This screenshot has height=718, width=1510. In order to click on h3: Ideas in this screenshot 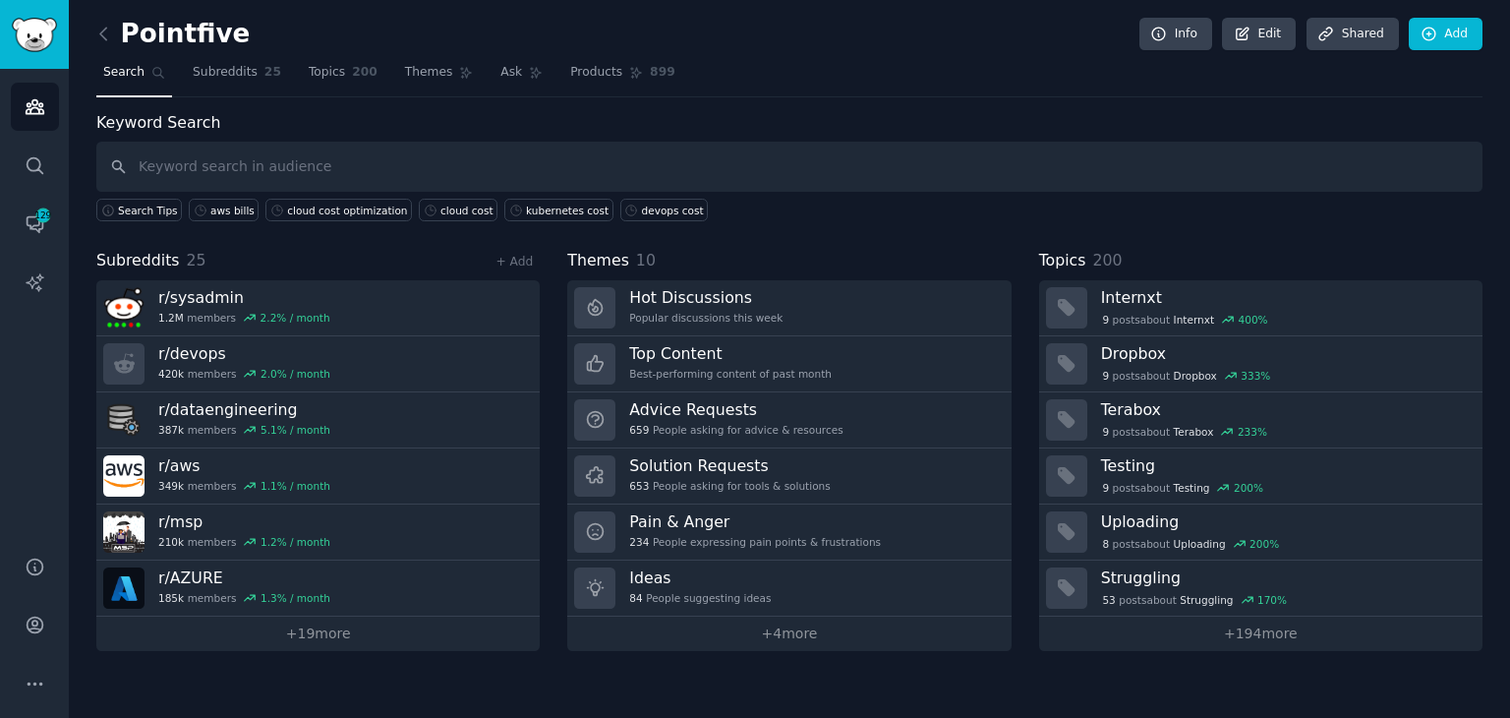, I will do `click(700, 577)`.